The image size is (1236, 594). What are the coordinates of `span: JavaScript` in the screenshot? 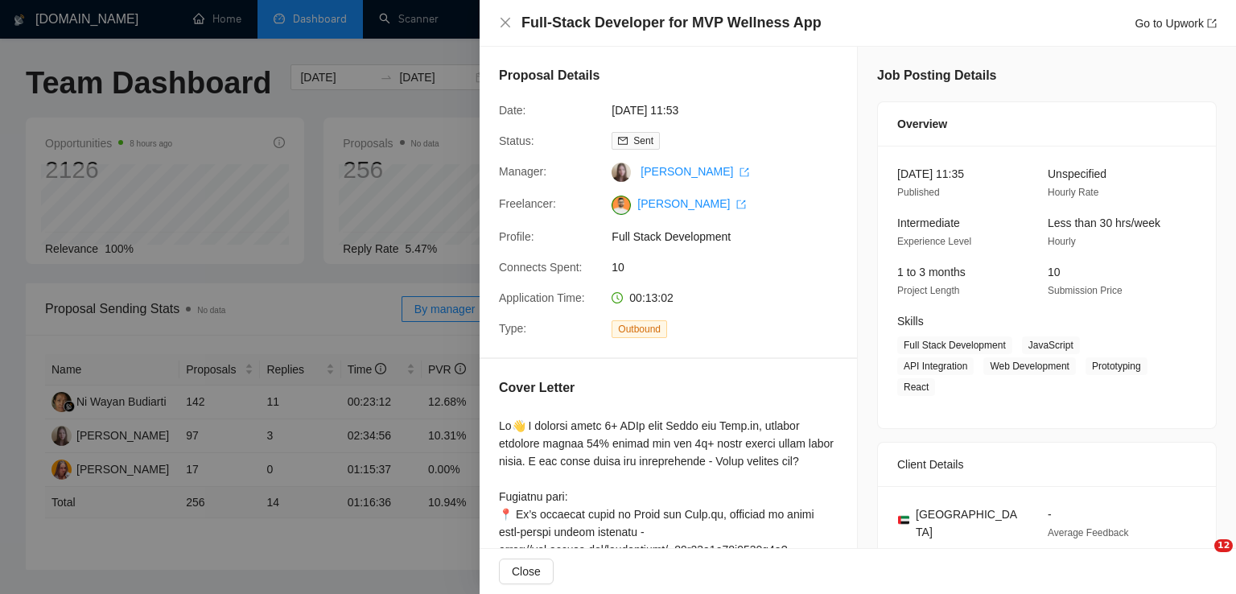 It's located at (1051, 345).